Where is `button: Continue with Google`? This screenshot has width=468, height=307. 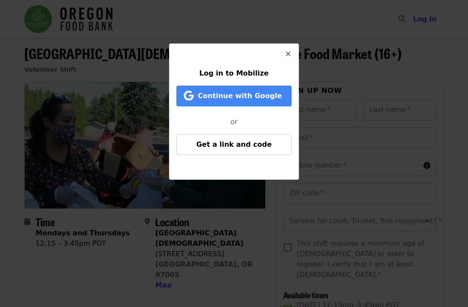
button: Continue with Google is located at coordinates (234, 96).